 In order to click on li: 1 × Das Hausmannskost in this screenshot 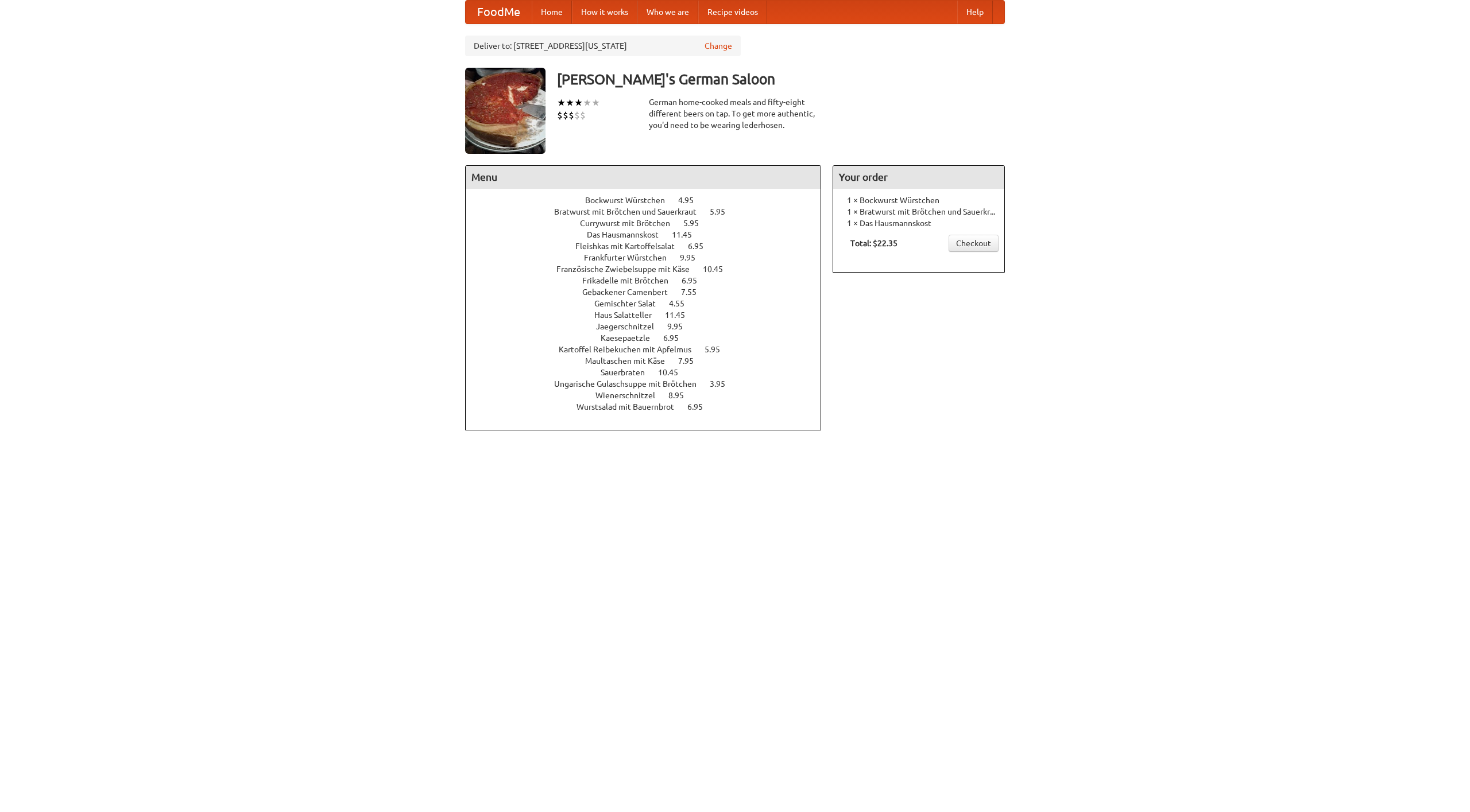, I will do `click(919, 223)`.